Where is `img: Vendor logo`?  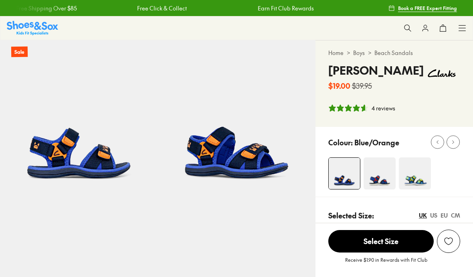
img: Vendor logo is located at coordinates (442, 73).